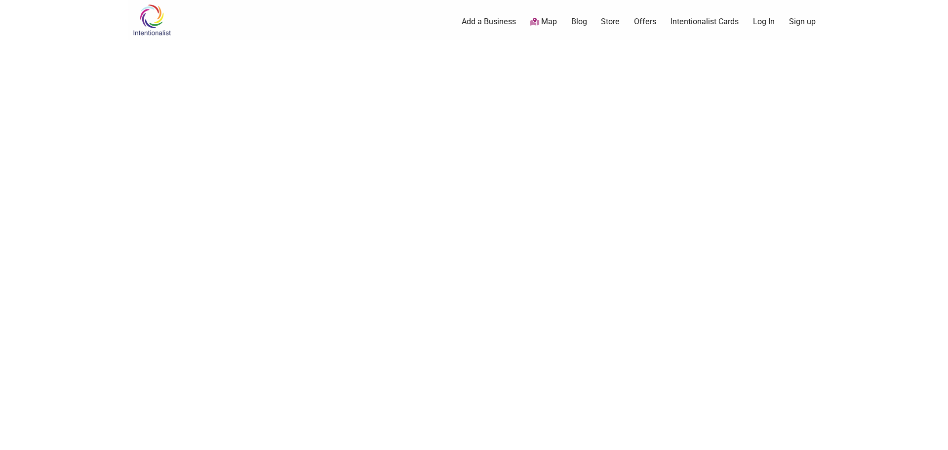 The height and width of the screenshot is (450, 948). I want to click on a: Log In, so click(764, 22).